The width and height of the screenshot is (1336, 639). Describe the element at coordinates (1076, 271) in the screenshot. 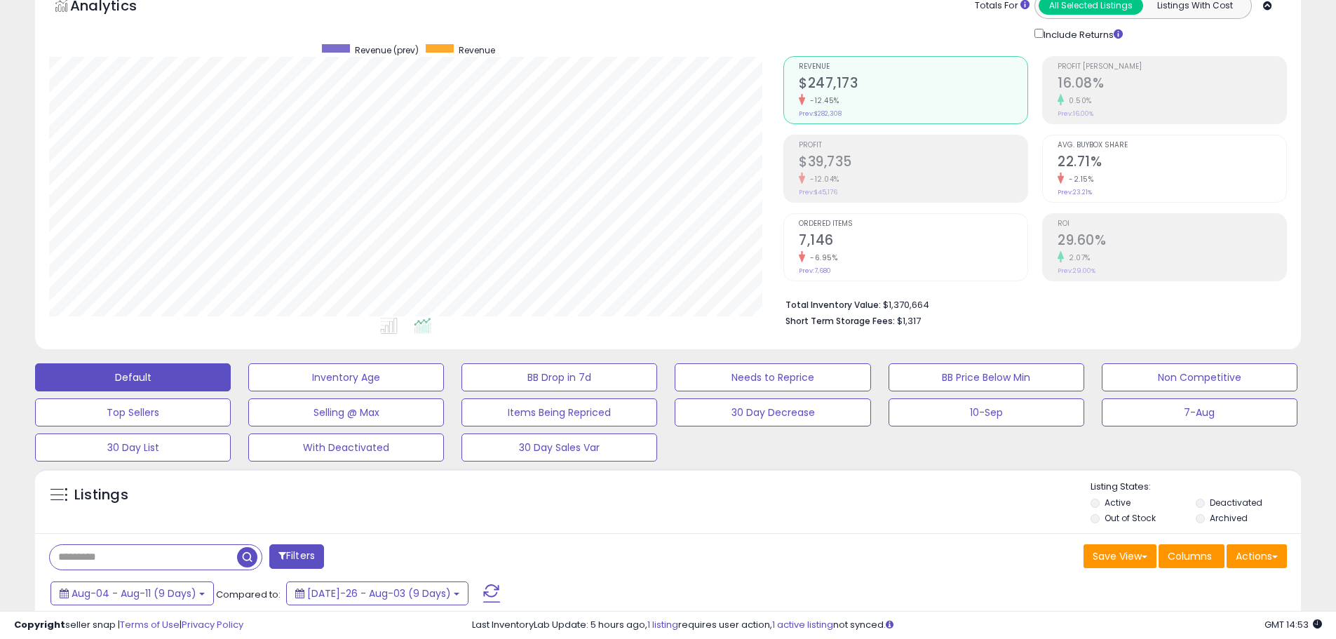

I see `small: Prev: 29.00%` at that location.